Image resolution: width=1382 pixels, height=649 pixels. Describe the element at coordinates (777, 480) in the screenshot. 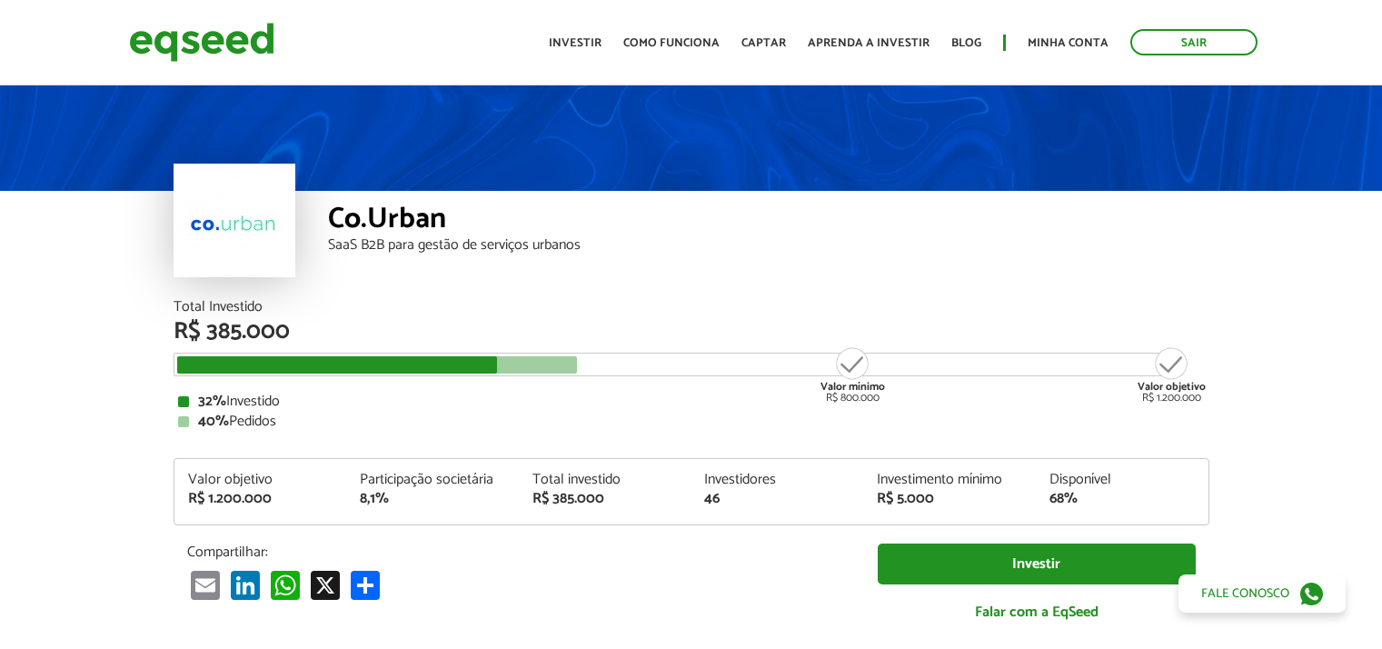

I see `div: Investidores` at that location.